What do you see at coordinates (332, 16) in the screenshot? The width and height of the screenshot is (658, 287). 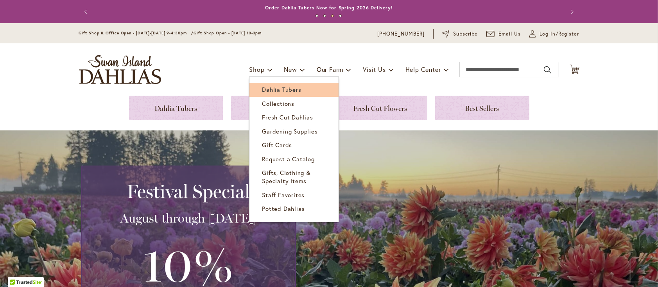 I see `button: 3 of 4` at bounding box center [332, 16].